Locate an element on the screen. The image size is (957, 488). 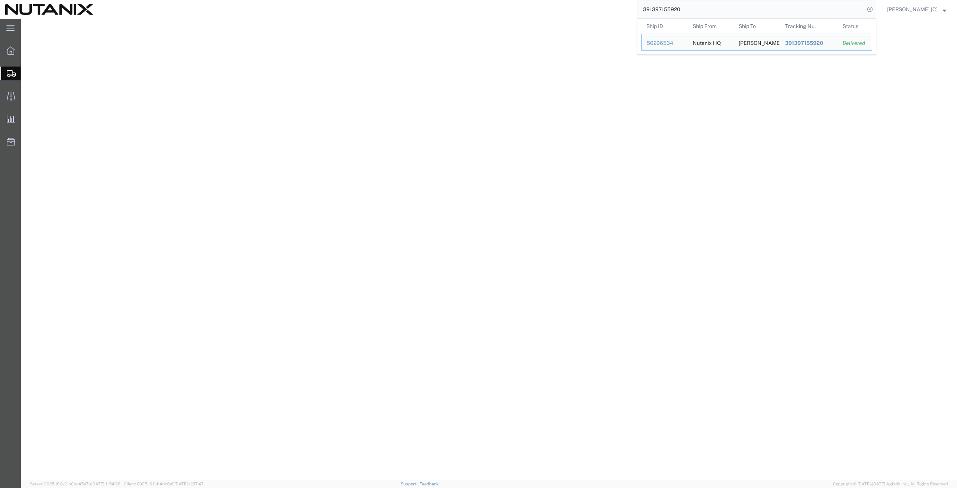
img: logo is located at coordinates (49, 9).